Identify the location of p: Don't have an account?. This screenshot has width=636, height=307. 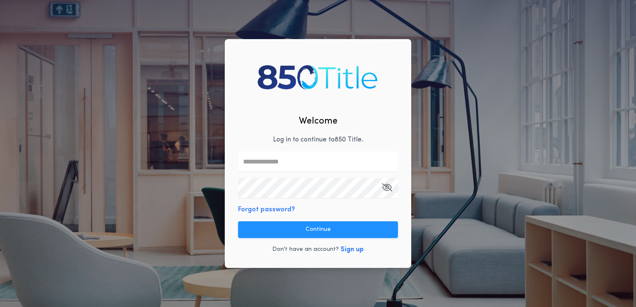
(306, 250).